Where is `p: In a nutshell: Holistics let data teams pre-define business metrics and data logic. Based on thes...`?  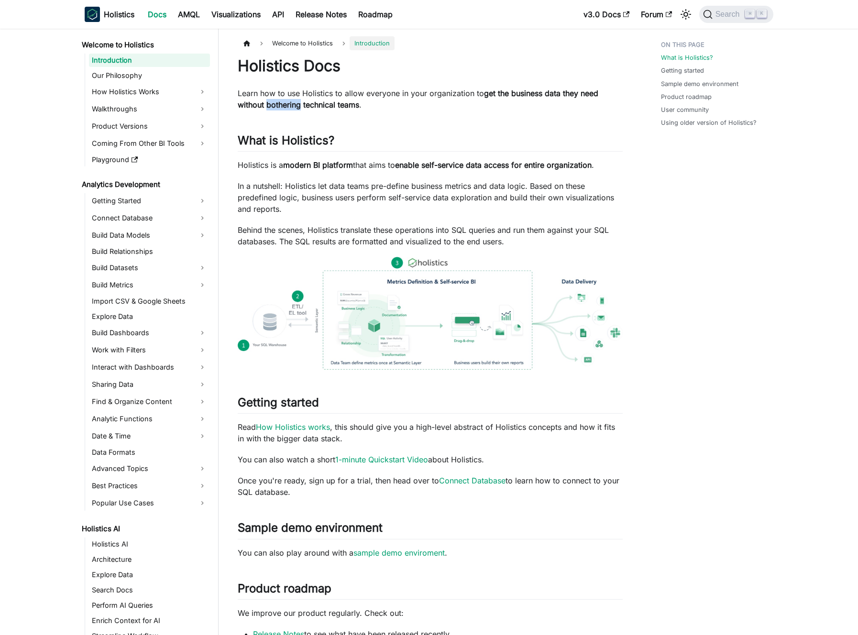
p: In a nutshell: Holistics let data teams pre-define business metrics and data logic. Based on thes... is located at coordinates (430, 198).